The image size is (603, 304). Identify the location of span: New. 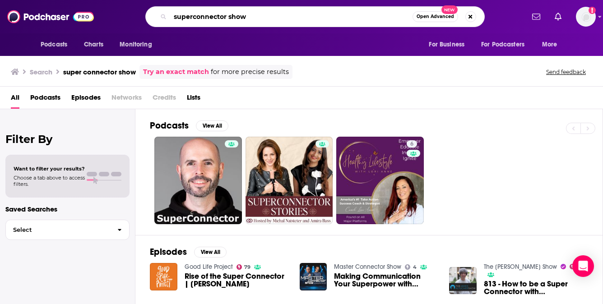
(450, 9).